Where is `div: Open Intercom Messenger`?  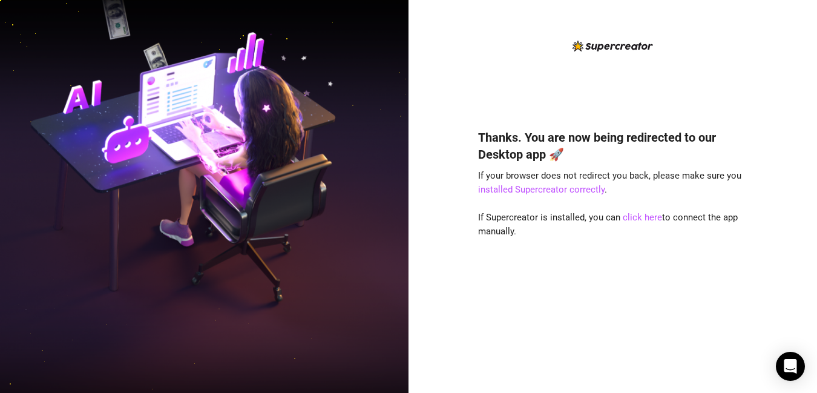 div: Open Intercom Messenger is located at coordinates (791, 366).